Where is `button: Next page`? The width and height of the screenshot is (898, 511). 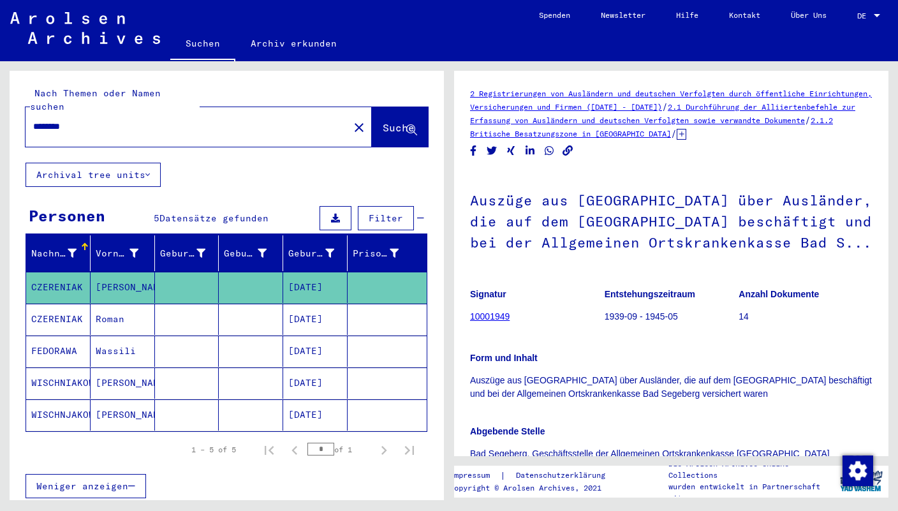 button: Next page is located at coordinates (384, 450).